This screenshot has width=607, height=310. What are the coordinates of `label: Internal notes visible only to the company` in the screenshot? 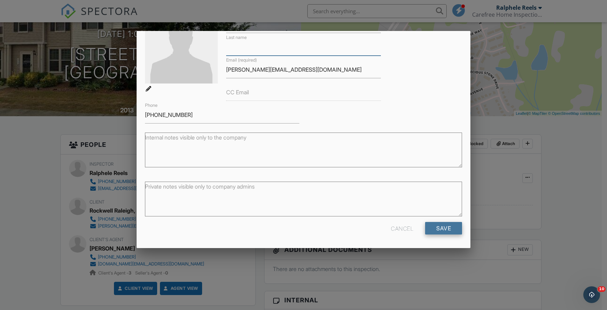 It's located at (195, 138).